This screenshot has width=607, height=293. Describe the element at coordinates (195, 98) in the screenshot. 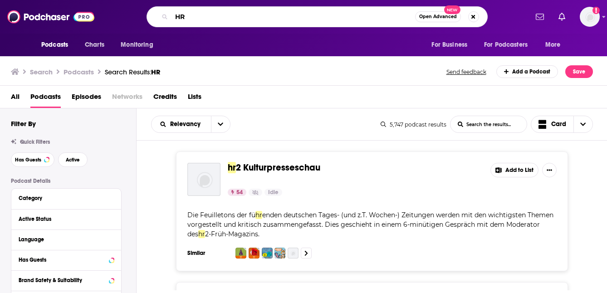

I see `span: Lists` at that location.